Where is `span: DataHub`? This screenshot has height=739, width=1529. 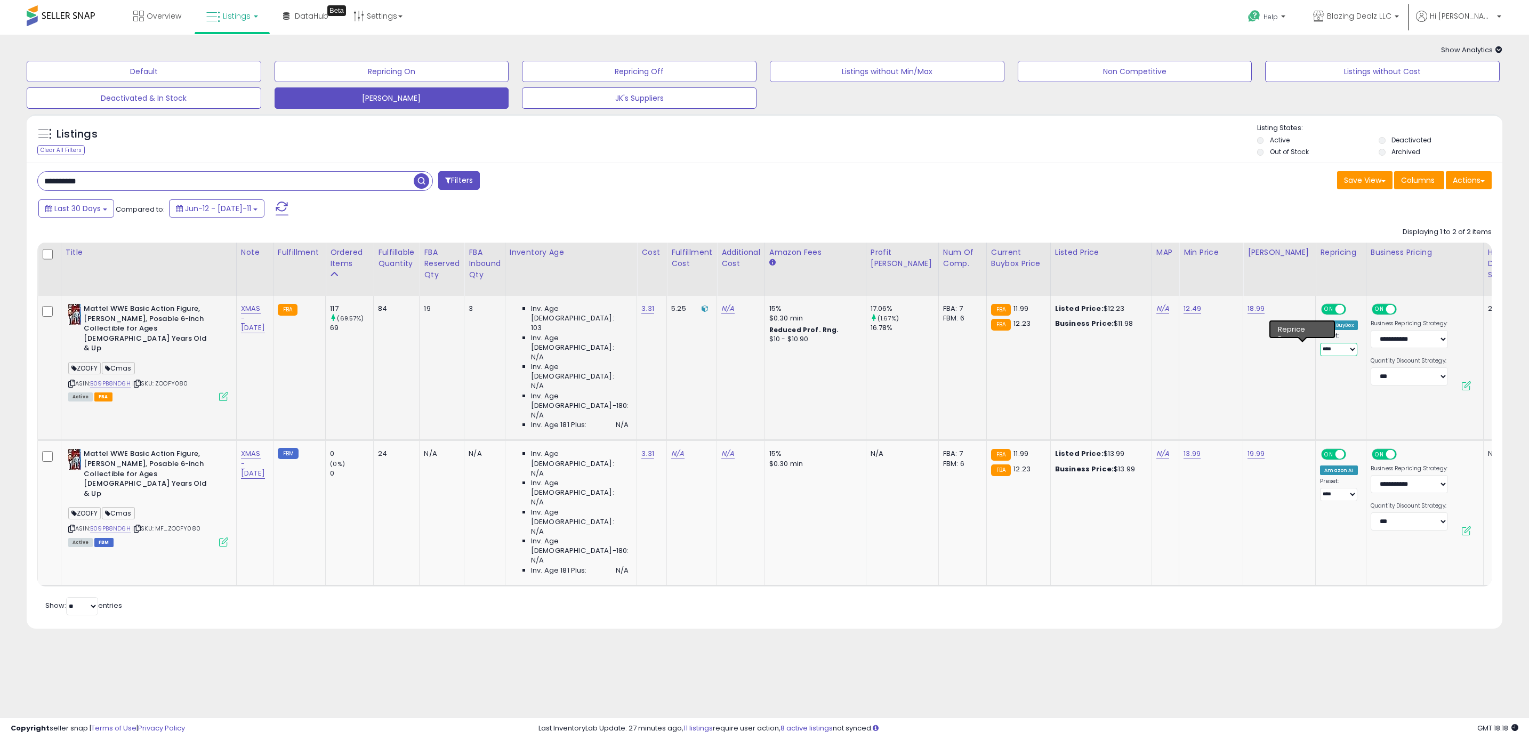
span: DataHub is located at coordinates (311, 16).